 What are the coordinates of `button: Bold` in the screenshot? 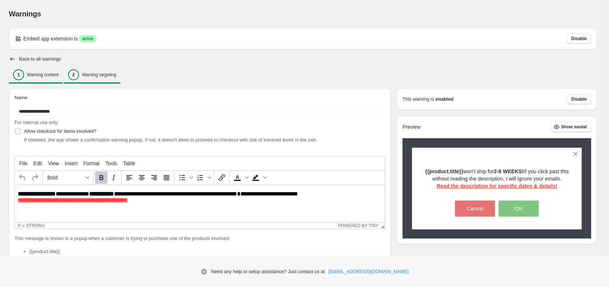 It's located at (101, 177).